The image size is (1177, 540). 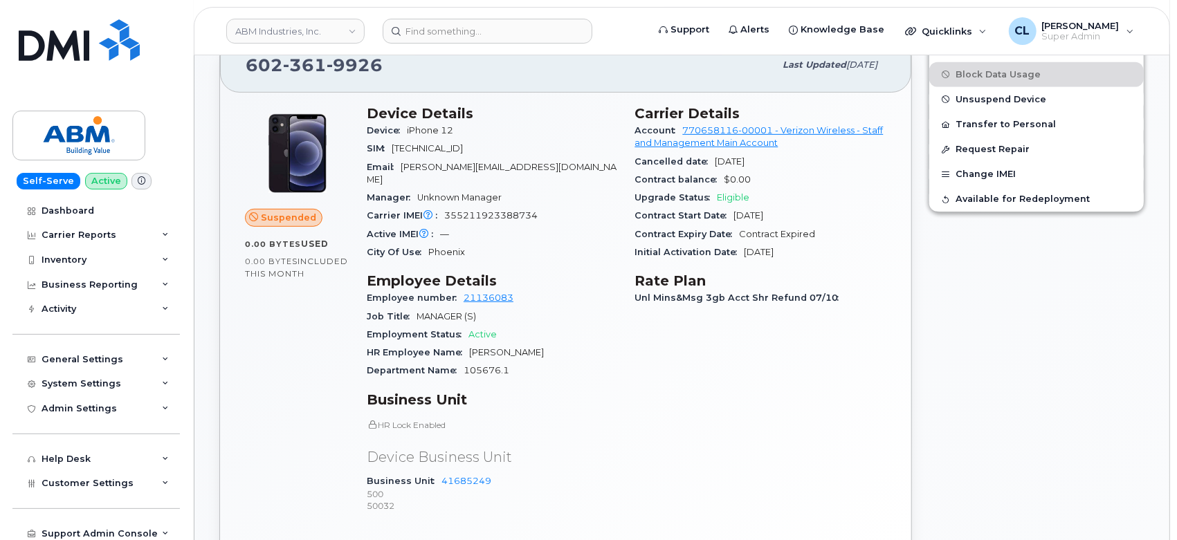 What do you see at coordinates (690, 30) in the screenshot?
I see `span: Support` at bounding box center [690, 30].